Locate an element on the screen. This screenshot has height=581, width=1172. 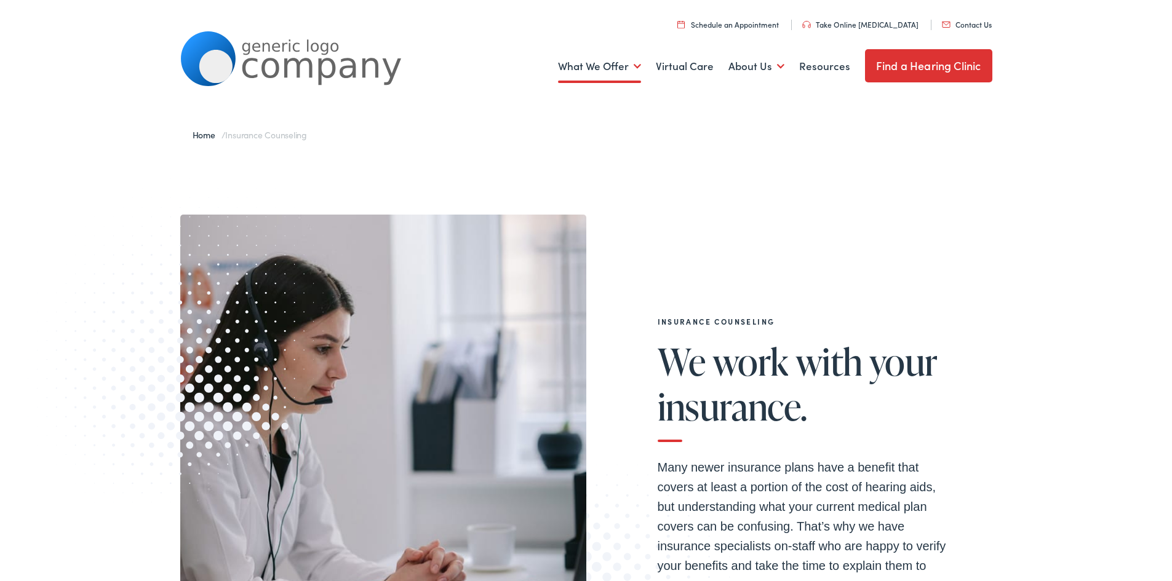
span: Insurance Counseling is located at coordinates (266, 135).